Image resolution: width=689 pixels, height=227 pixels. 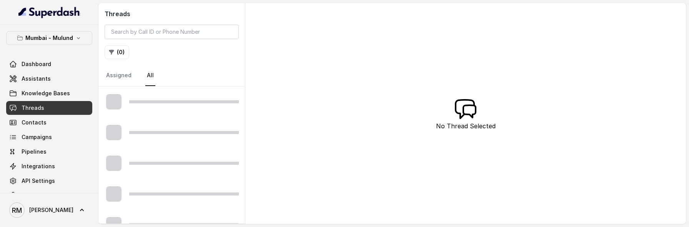 What do you see at coordinates (466, 126) in the screenshot?
I see `p: No Thread Selected` at bounding box center [466, 126].